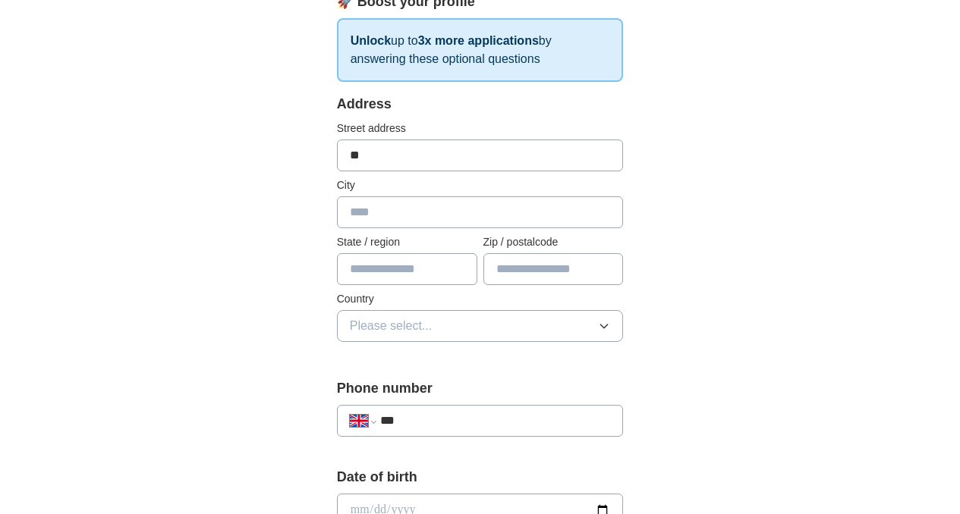 The height and width of the screenshot is (514, 960). Describe the element at coordinates (480, 128) in the screenshot. I see `label: Street address` at that location.